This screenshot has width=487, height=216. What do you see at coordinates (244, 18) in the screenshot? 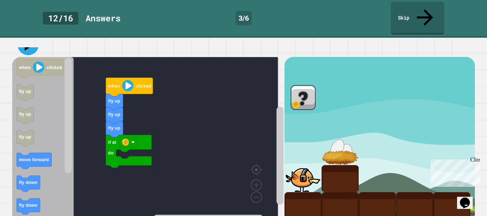
I see `div: 3 / 6` at bounding box center [244, 18].